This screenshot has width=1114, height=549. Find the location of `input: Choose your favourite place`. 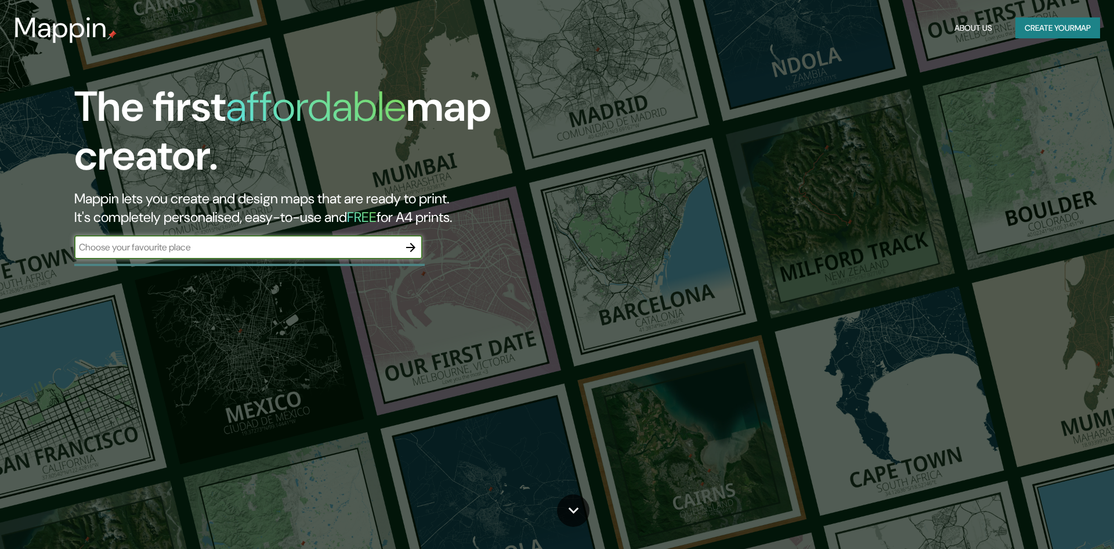

input: Choose your favourite place is located at coordinates (237, 247).